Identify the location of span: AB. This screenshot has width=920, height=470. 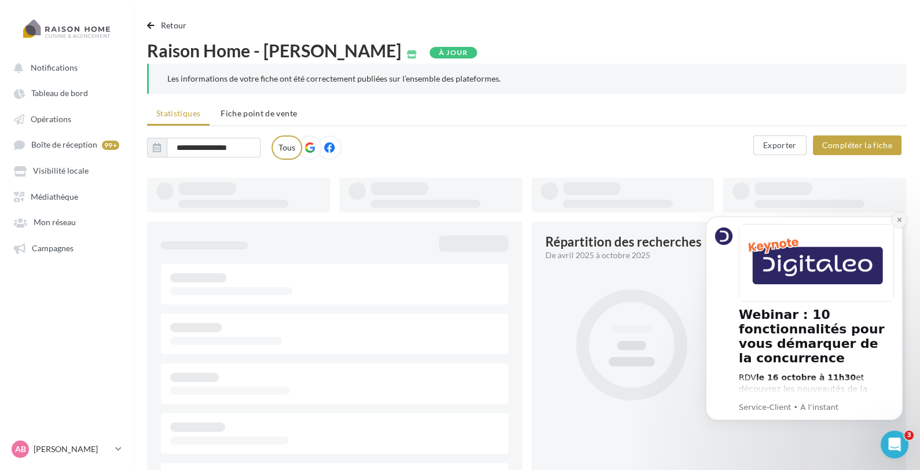
(20, 449).